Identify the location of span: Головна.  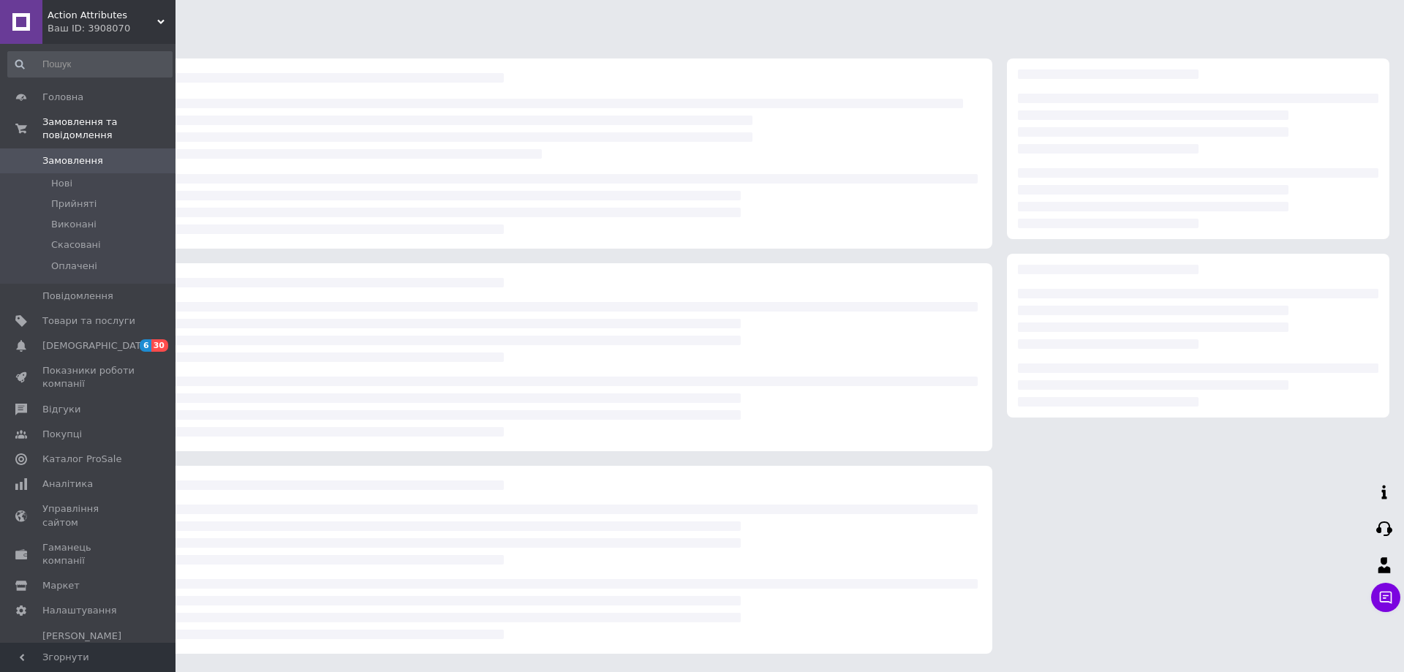
(63, 97).